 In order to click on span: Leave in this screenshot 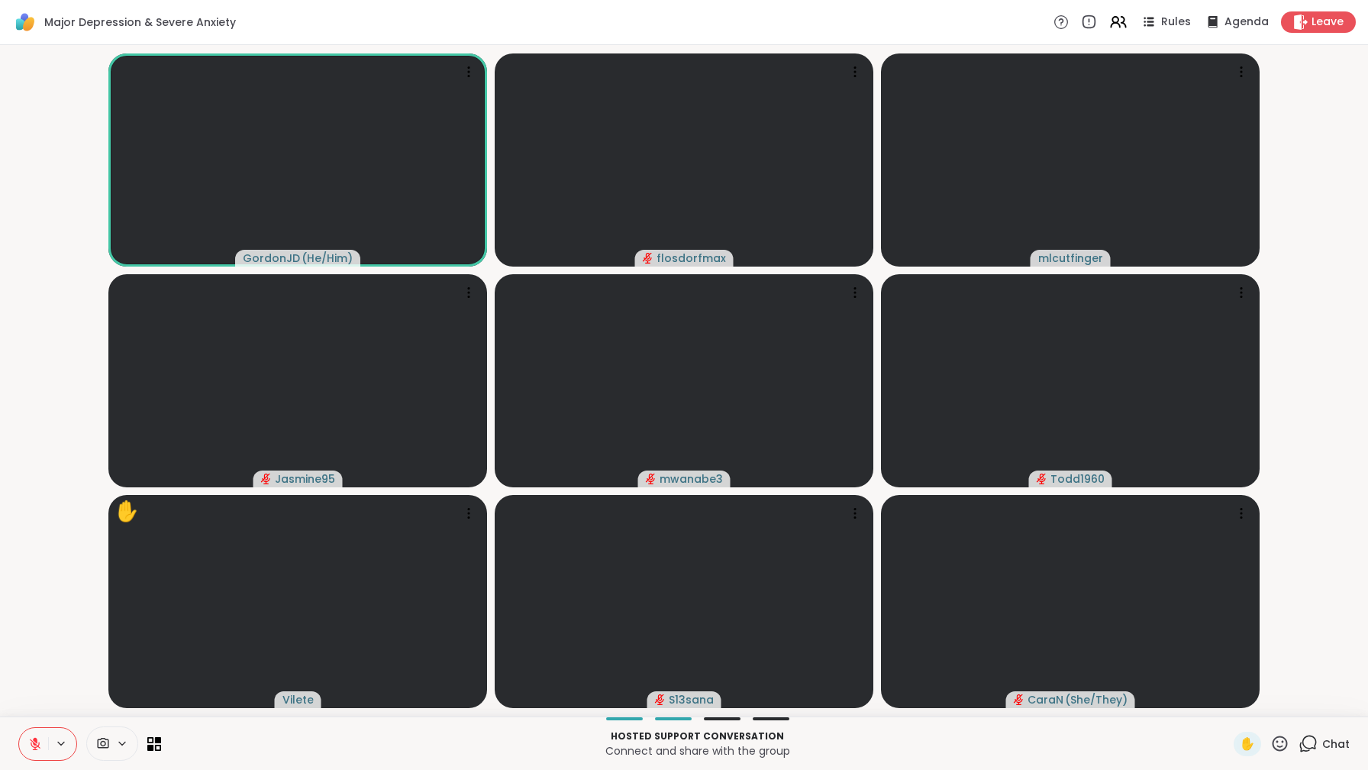, I will do `click(1328, 22)`.